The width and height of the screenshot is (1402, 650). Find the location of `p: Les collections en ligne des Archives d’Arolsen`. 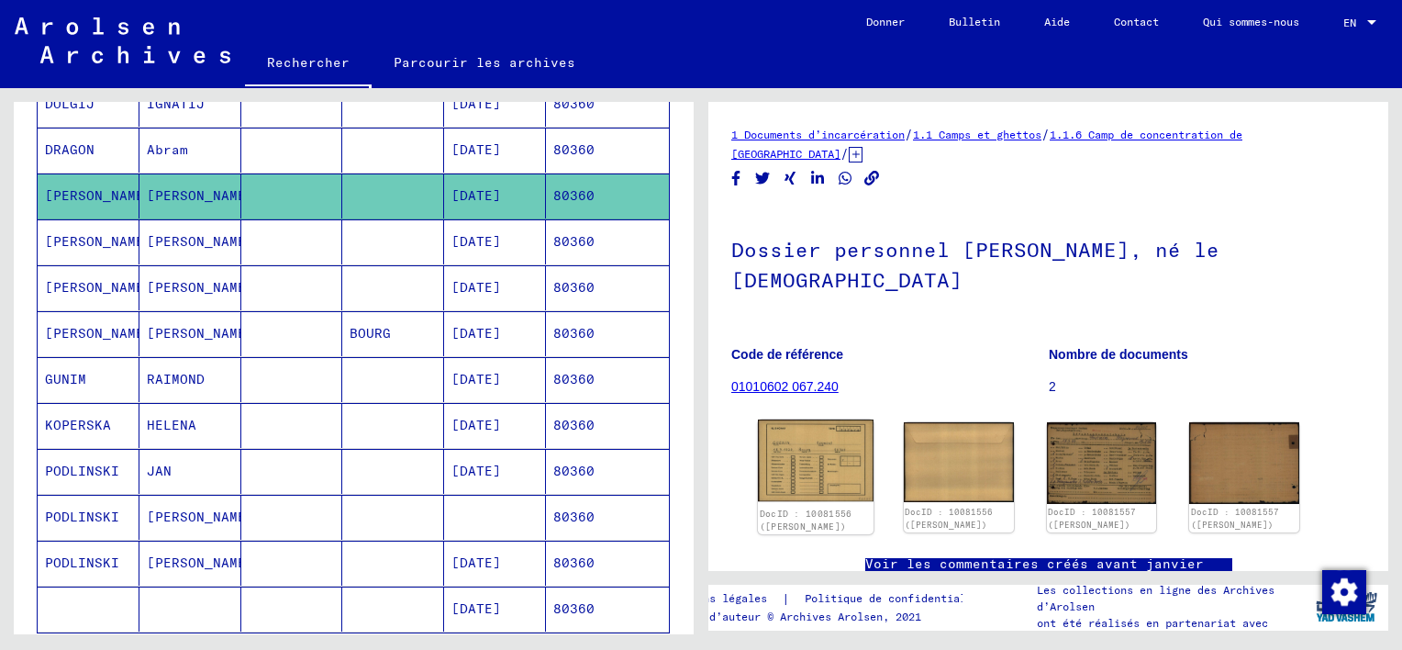

p: Les collections en ligne des Archives d’Arolsen is located at coordinates (1170, 598).